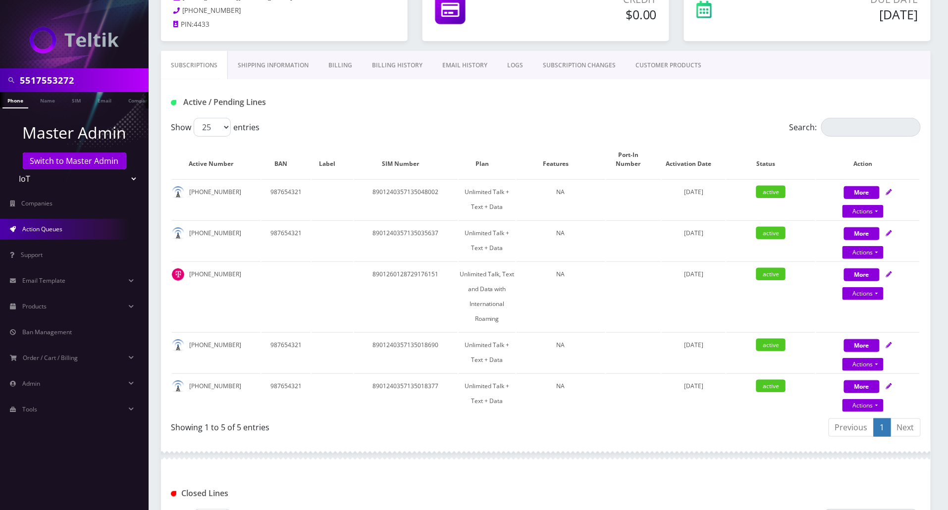  Describe the element at coordinates (286, 159) in the screenshot. I see `th: BAN: activate to sort column ascending` at that location.